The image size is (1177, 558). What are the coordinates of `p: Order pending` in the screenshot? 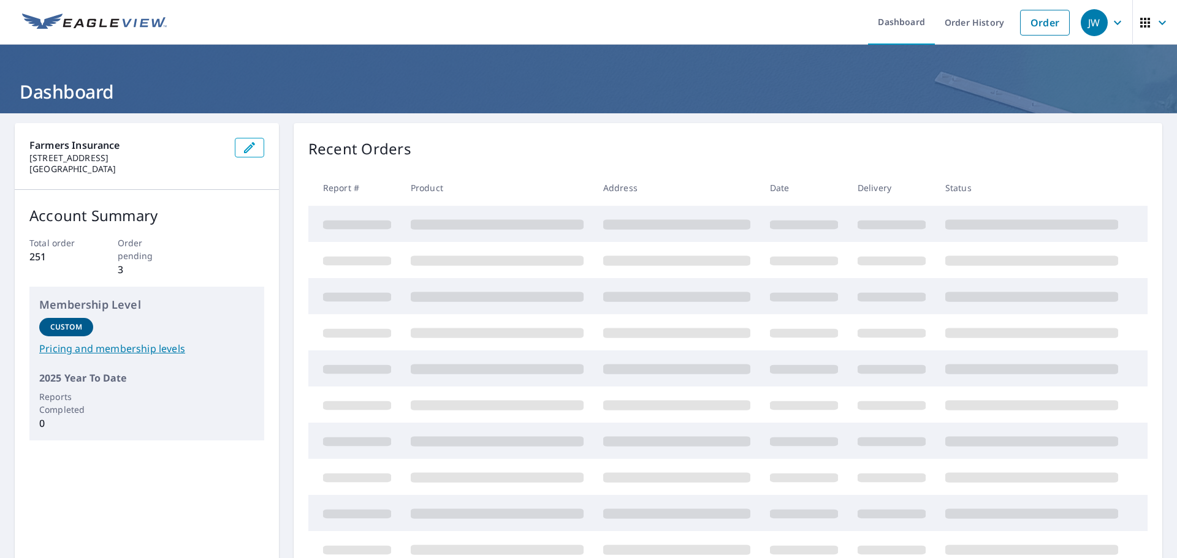 It's located at (147, 249).